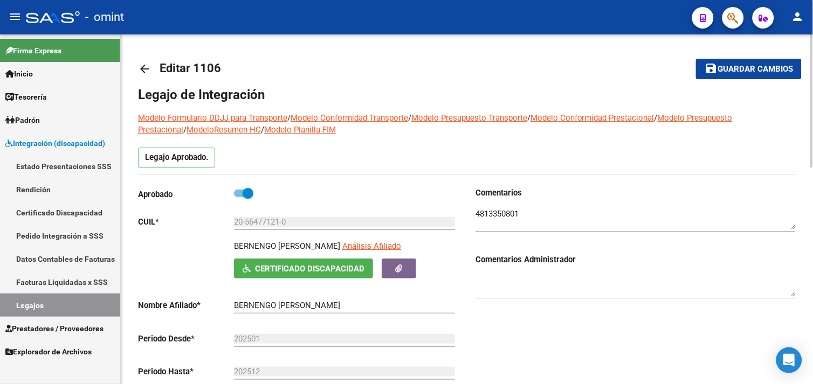  I want to click on p: Legajo Aprobado., so click(176, 158).